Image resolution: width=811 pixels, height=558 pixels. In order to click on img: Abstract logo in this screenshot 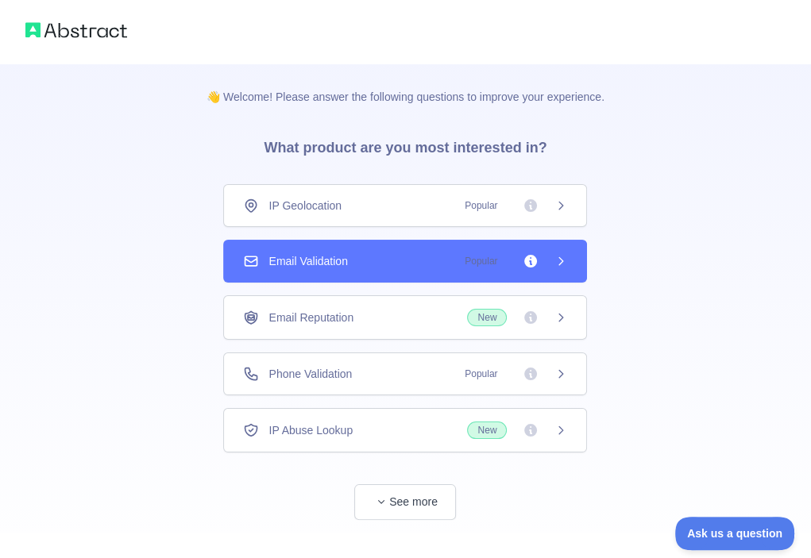, I will do `click(76, 30)`.